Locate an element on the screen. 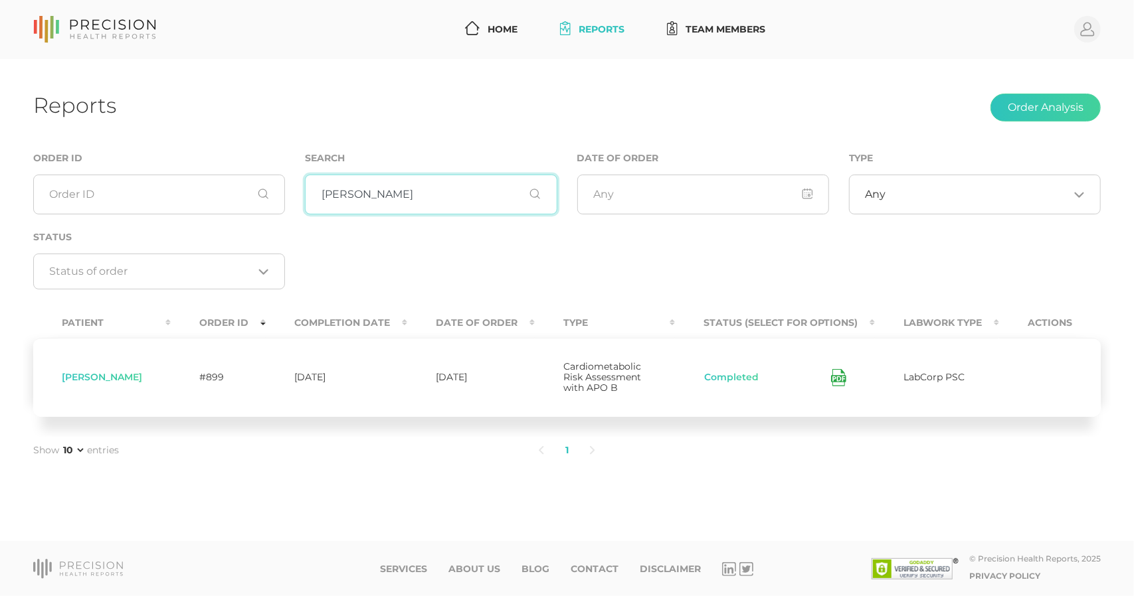 The height and width of the screenshot is (596, 1134). a: About Us is located at coordinates (474, 569).